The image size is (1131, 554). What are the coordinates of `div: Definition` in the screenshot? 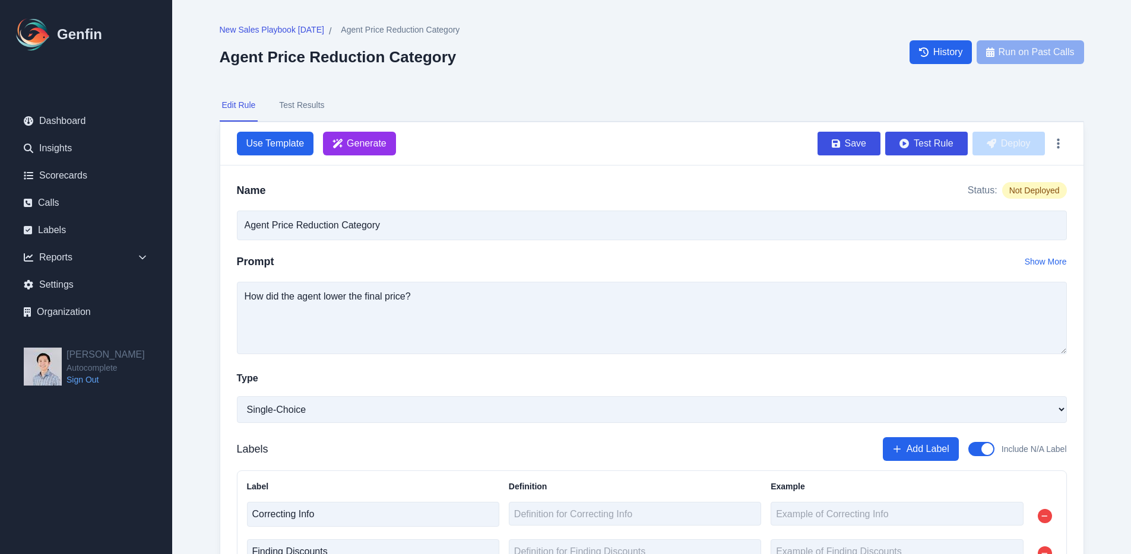 It's located at (635, 487).